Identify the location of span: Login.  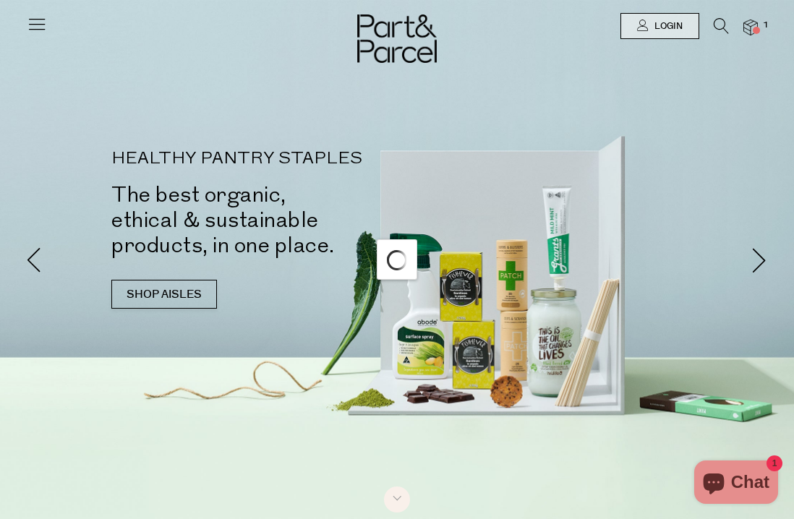
(667, 26).